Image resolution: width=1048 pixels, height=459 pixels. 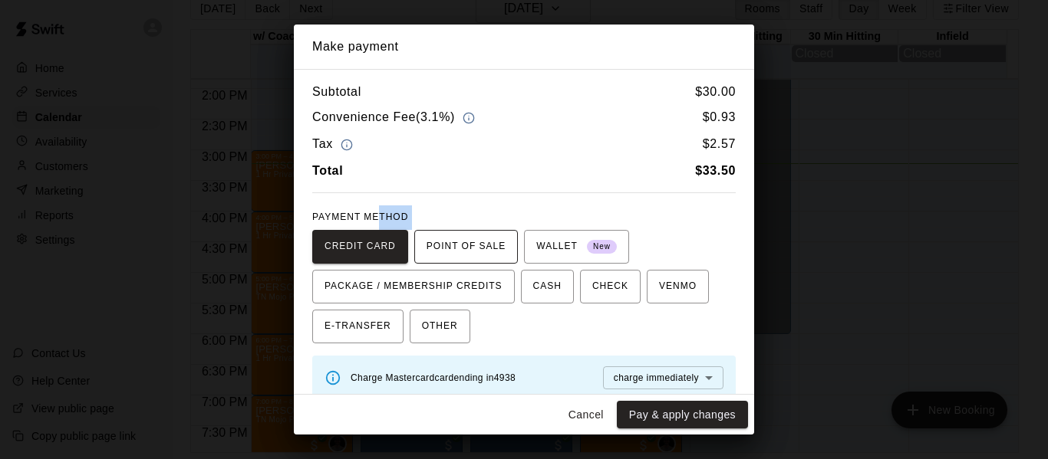 What do you see at coordinates (715, 170) in the screenshot?
I see `b: $ 33.50` at bounding box center [715, 170].